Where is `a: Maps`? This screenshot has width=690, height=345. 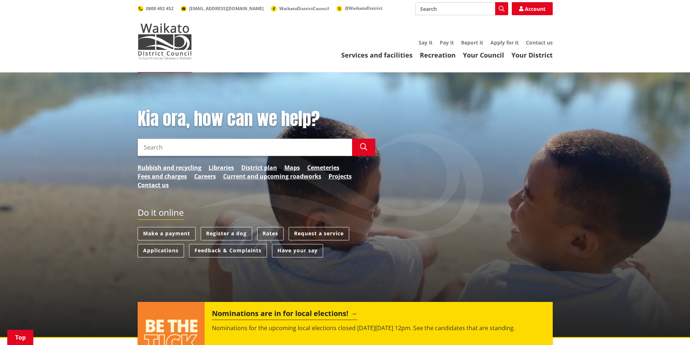 a: Maps is located at coordinates (292, 168).